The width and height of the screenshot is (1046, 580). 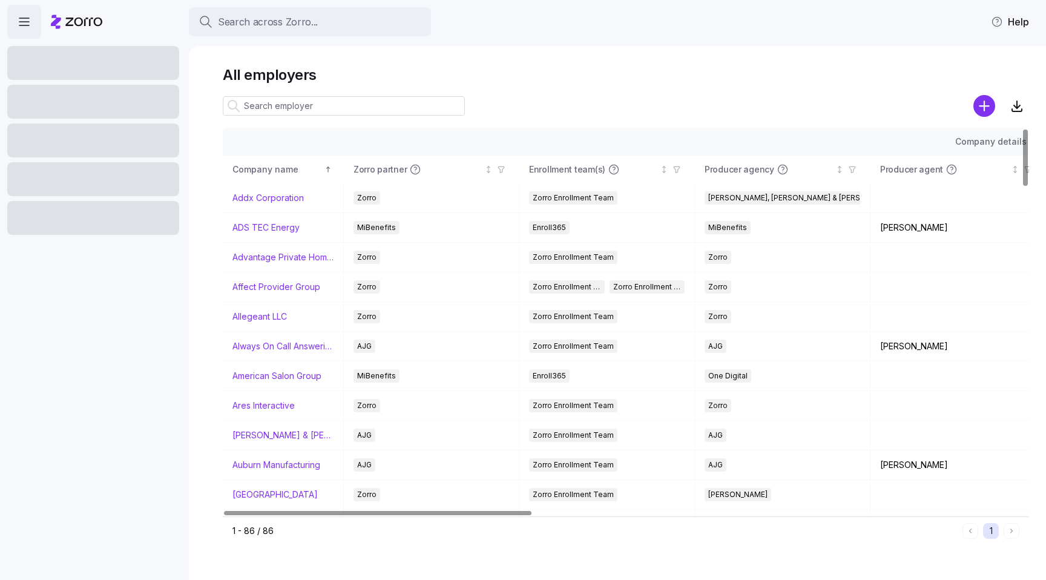 What do you see at coordinates (958, 169) in the screenshot?
I see `th: Producer agentNot sorted` at bounding box center [958, 169].